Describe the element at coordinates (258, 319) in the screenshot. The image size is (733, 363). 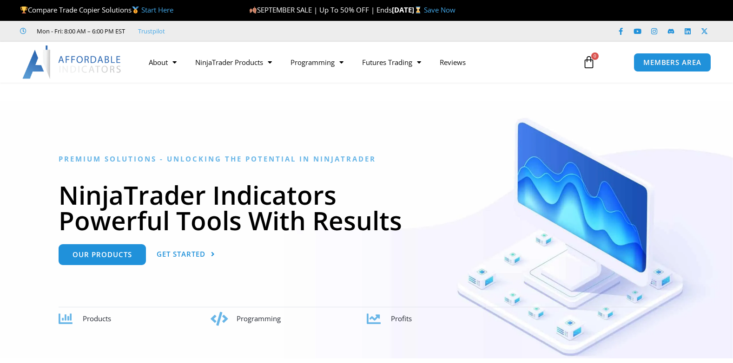
I see `span: Programming` at that location.